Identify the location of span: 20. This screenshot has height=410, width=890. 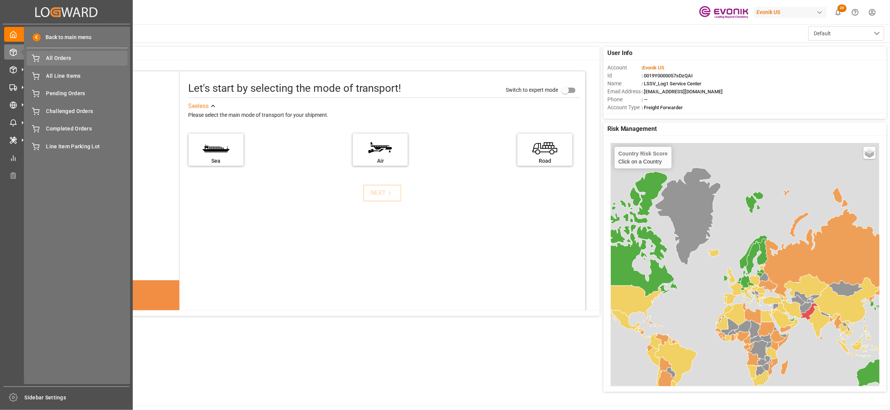
(842, 8).